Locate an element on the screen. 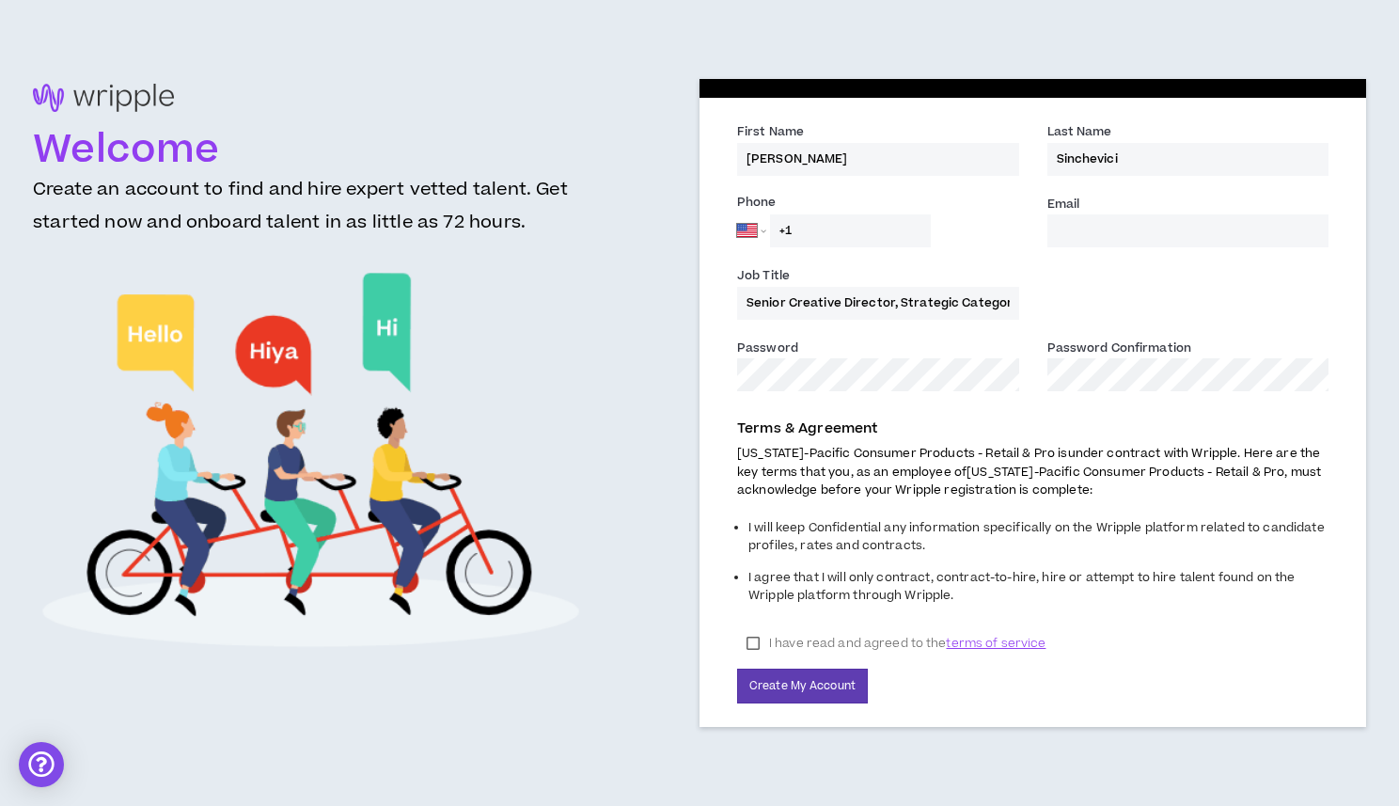  label: Email is located at coordinates (1064, 206).